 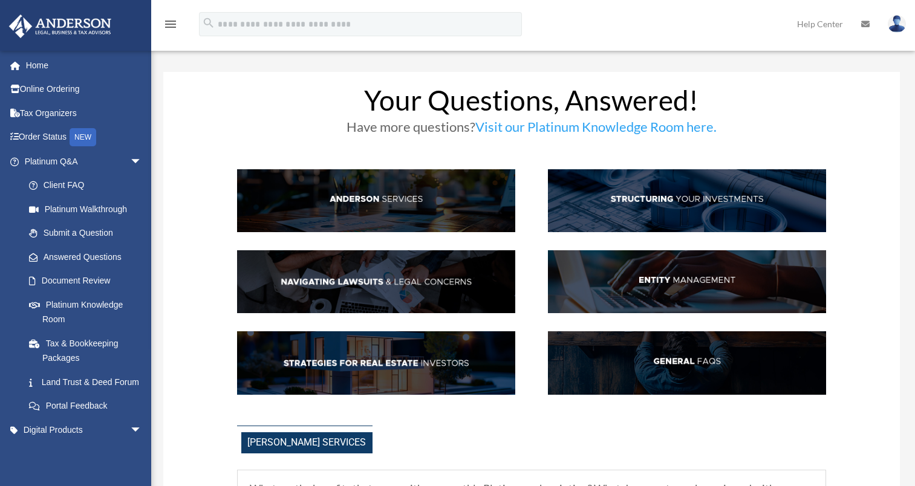 I want to click on a: Tax Organizers, so click(x=84, y=113).